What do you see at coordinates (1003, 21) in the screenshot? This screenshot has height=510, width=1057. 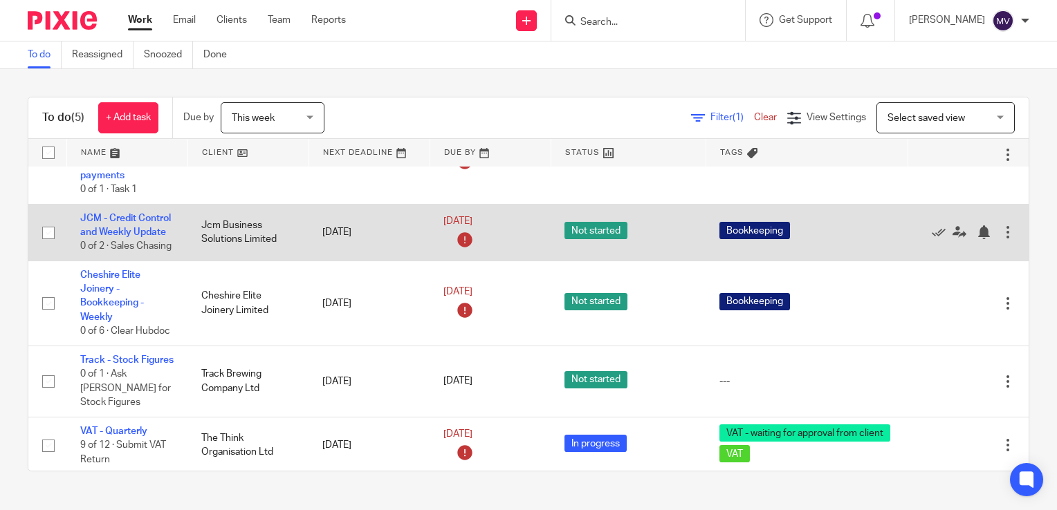 I see `img: svg%3E` at bounding box center [1003, 21].